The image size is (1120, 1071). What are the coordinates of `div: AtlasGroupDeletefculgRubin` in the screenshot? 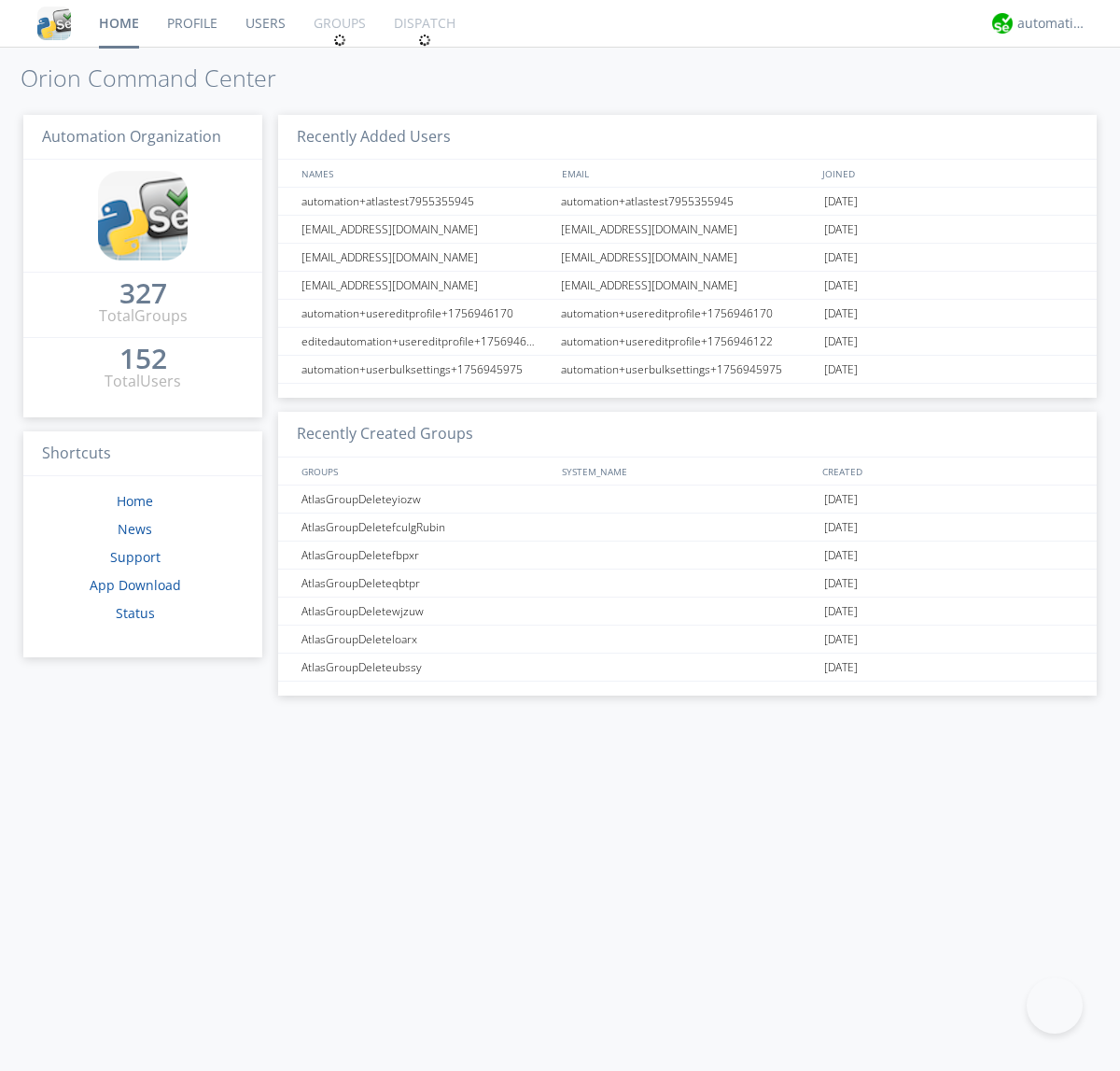 It's located at (425, 526).